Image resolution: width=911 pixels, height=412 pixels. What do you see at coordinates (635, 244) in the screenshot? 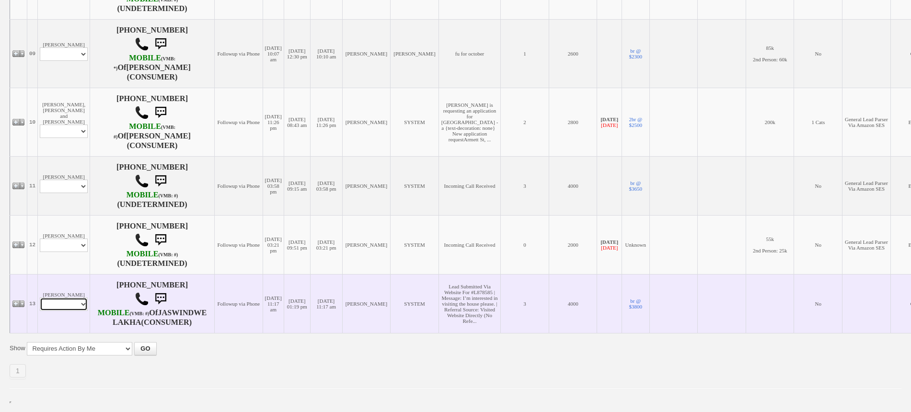
I see `td: Unknown` at bounding box center [635, 244].